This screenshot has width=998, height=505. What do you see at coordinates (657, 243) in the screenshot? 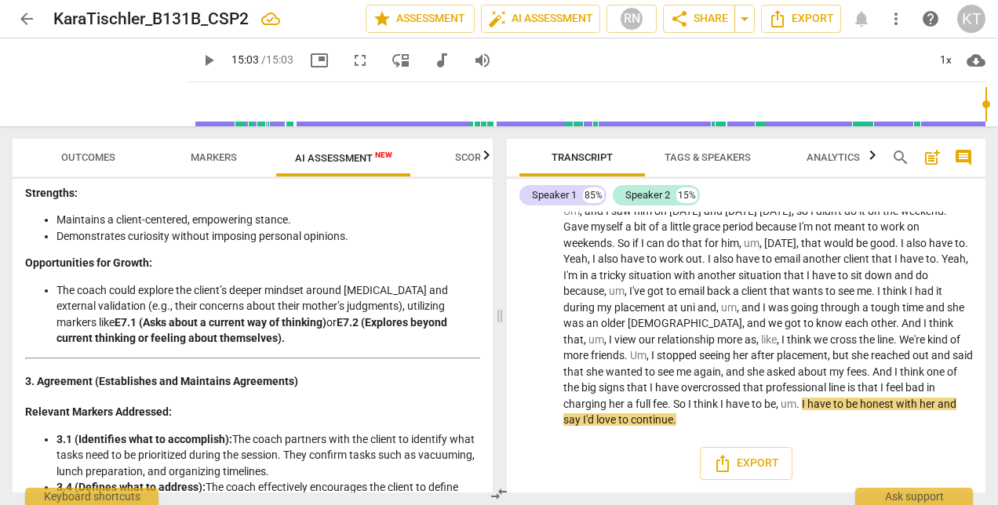
I see `span: can` at bounding box center [657, 243].